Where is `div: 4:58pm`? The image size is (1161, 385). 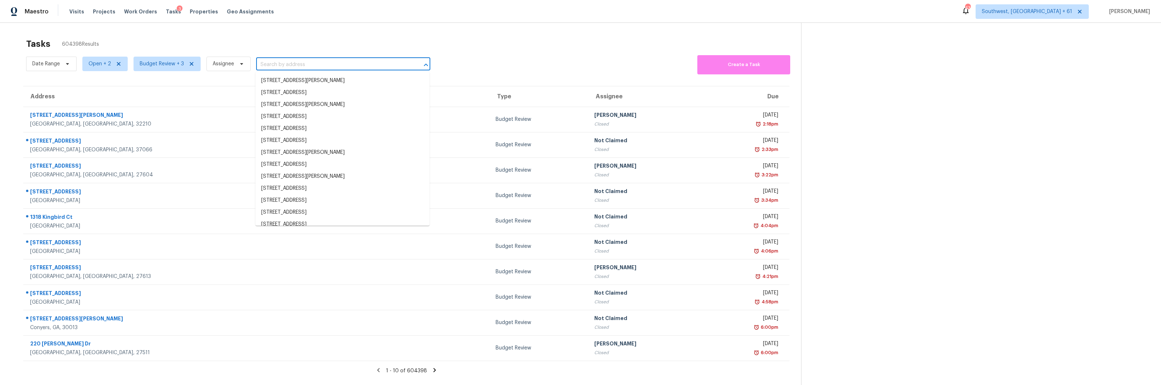
div: 4:58pm is located at coordinates (769, 302).